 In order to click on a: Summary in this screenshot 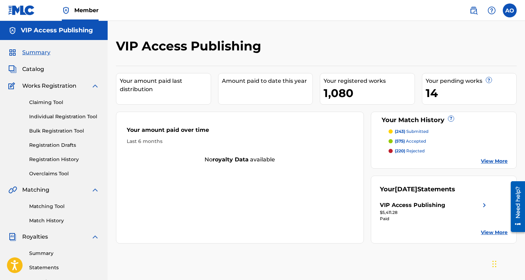, I will do `click(64, 253)`.